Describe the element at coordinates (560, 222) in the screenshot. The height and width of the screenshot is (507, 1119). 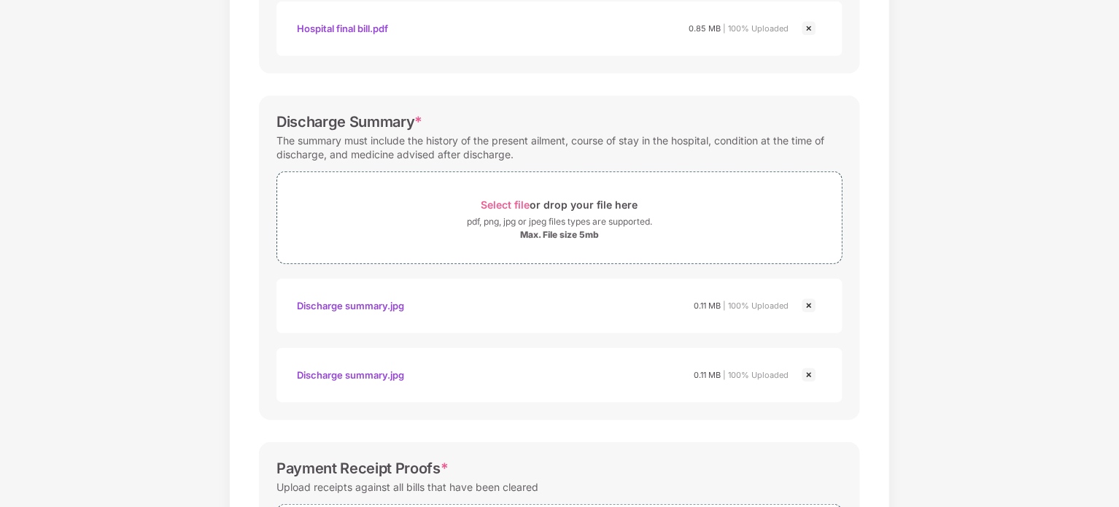
I see `div: pdf, png, jpg or jpeg files types are supported.` at that location.